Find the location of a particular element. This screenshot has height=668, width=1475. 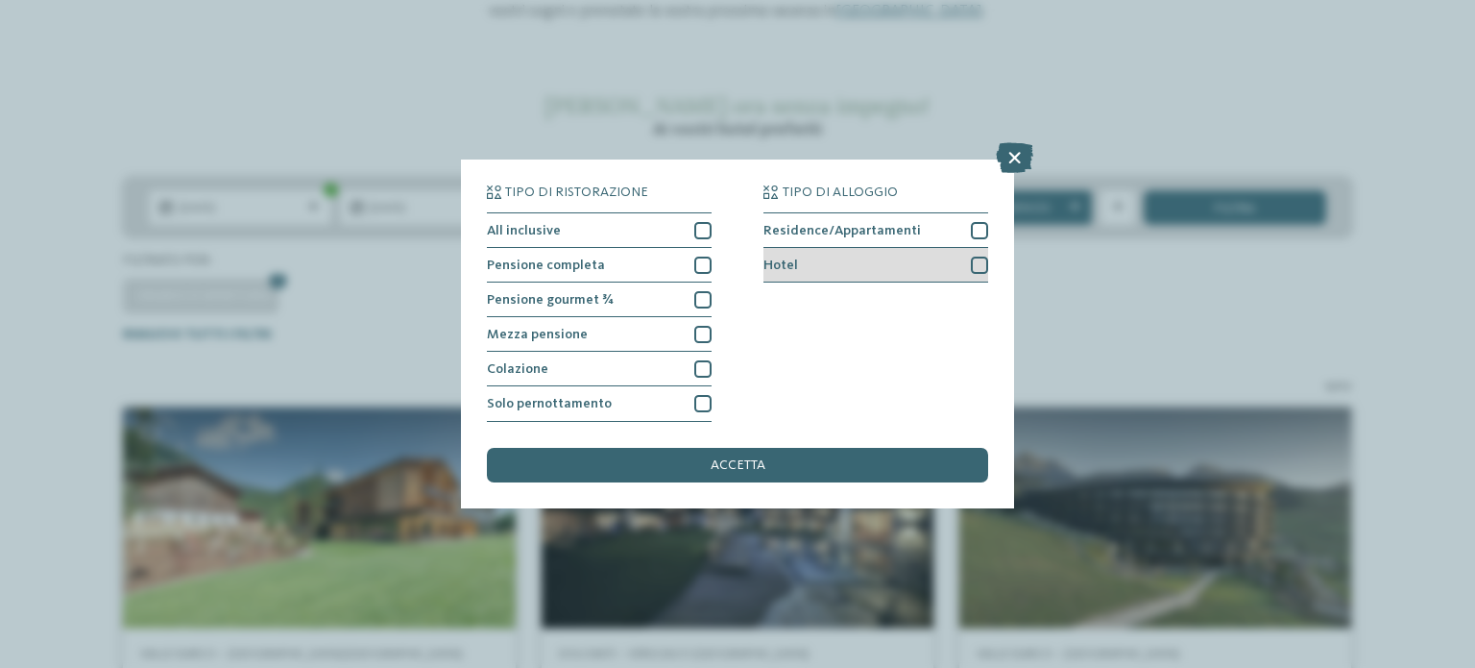

span: accetta is located at coordinates (738, 465).